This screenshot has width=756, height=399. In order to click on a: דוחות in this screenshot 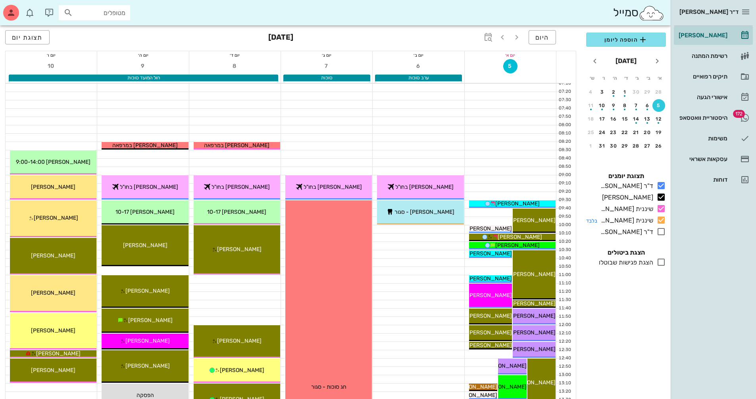, I will do `click(713, 180)`.